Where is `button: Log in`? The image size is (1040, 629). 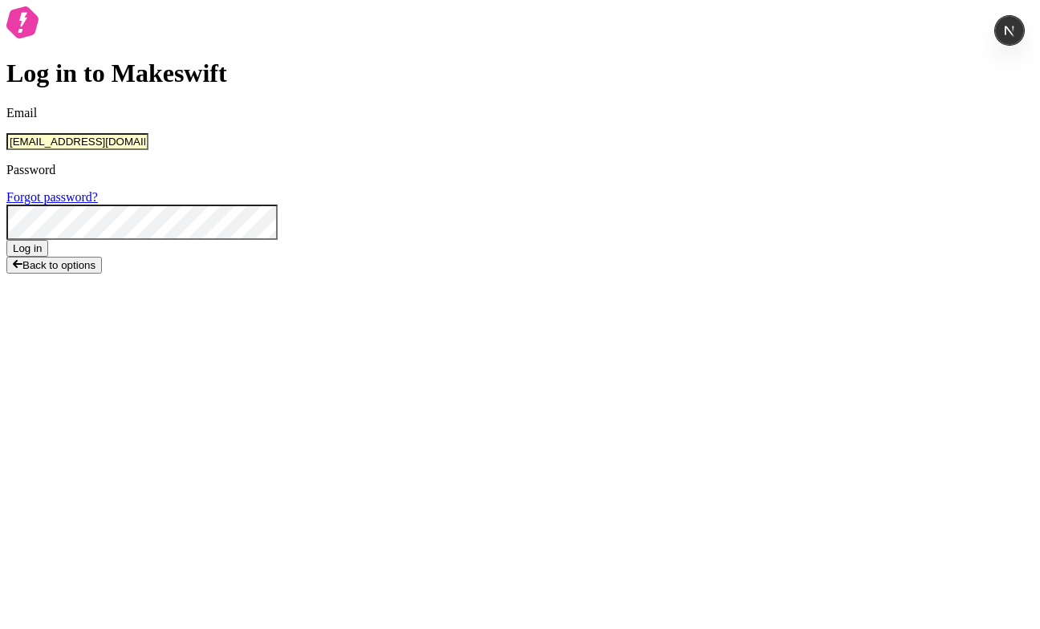 button: Log in is located at coordinates (27, 248).